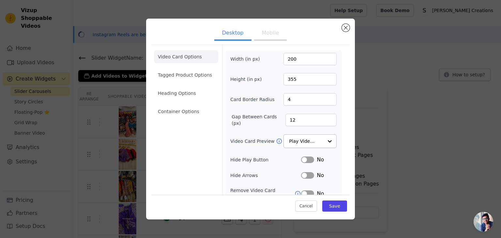  Describe the element at coordinates (186, 75) in the screenshot. I see `li: Tagged Product Options` at that location.